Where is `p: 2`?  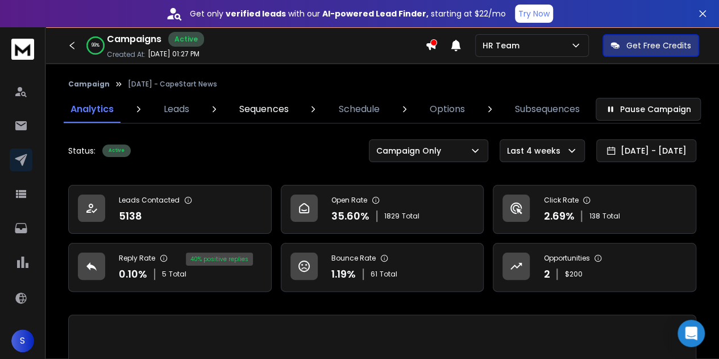
p: 2 is located at coordinates (547, 274).